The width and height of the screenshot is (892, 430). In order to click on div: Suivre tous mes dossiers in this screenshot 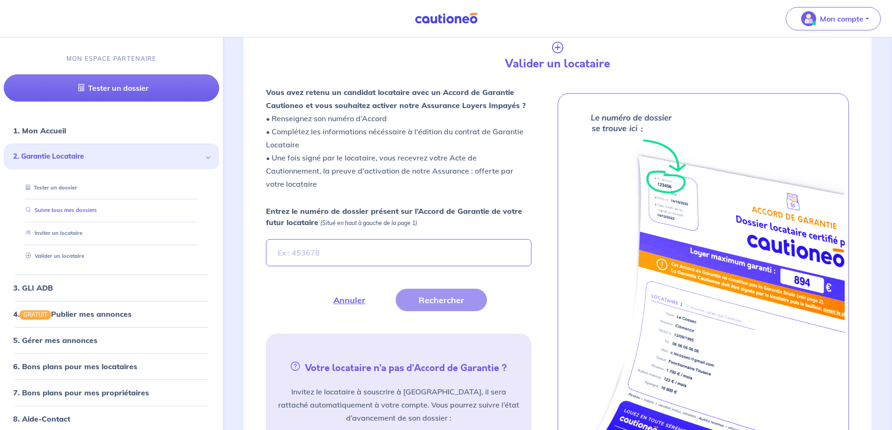, I will do `click(111, 210)`.